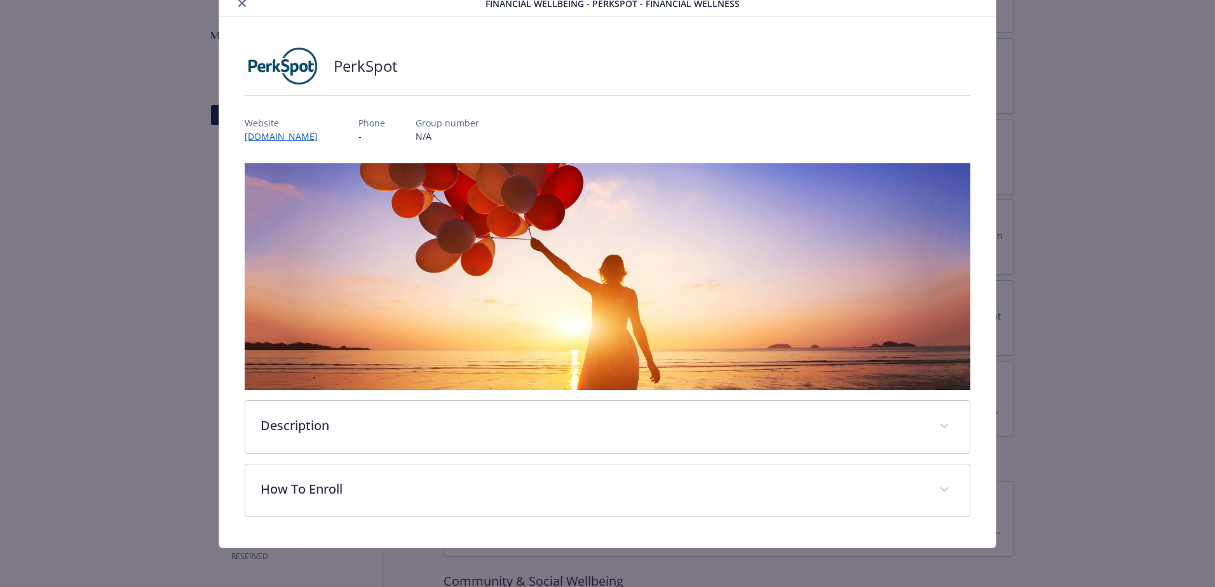 This screenshot has width=1215, height=587. Describe the element at coordinates (365, 66) in the screenshot. I see `h2: PerkSpot` at that location.